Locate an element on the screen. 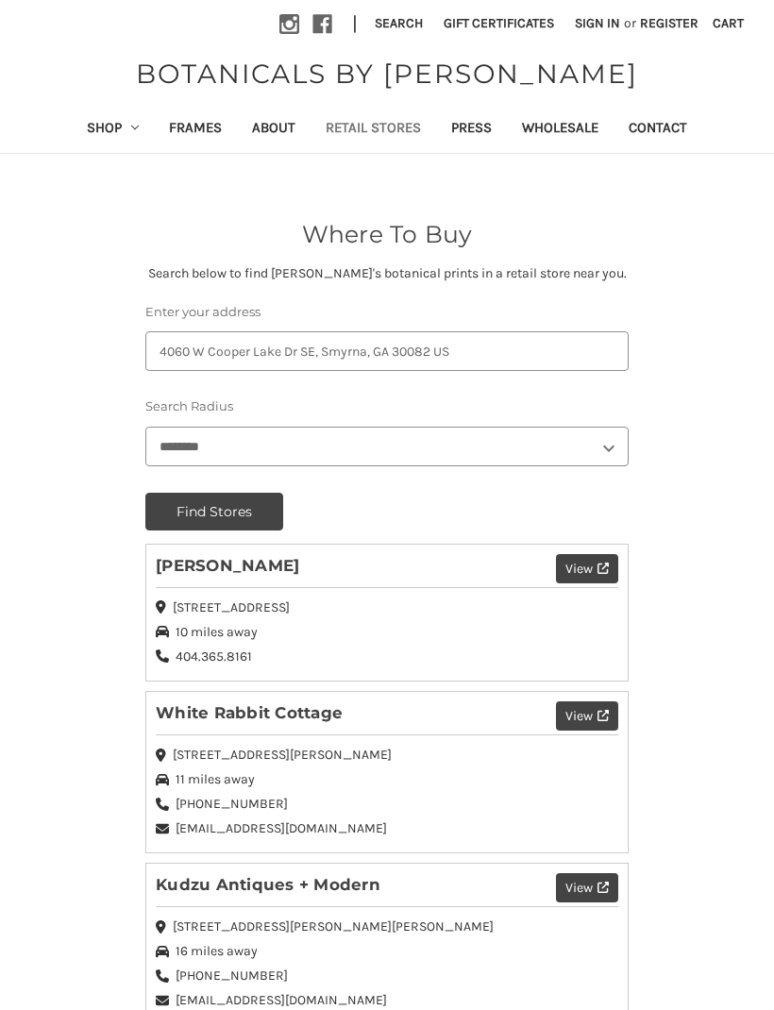  a: Frames is located at coordinates (195, 129).